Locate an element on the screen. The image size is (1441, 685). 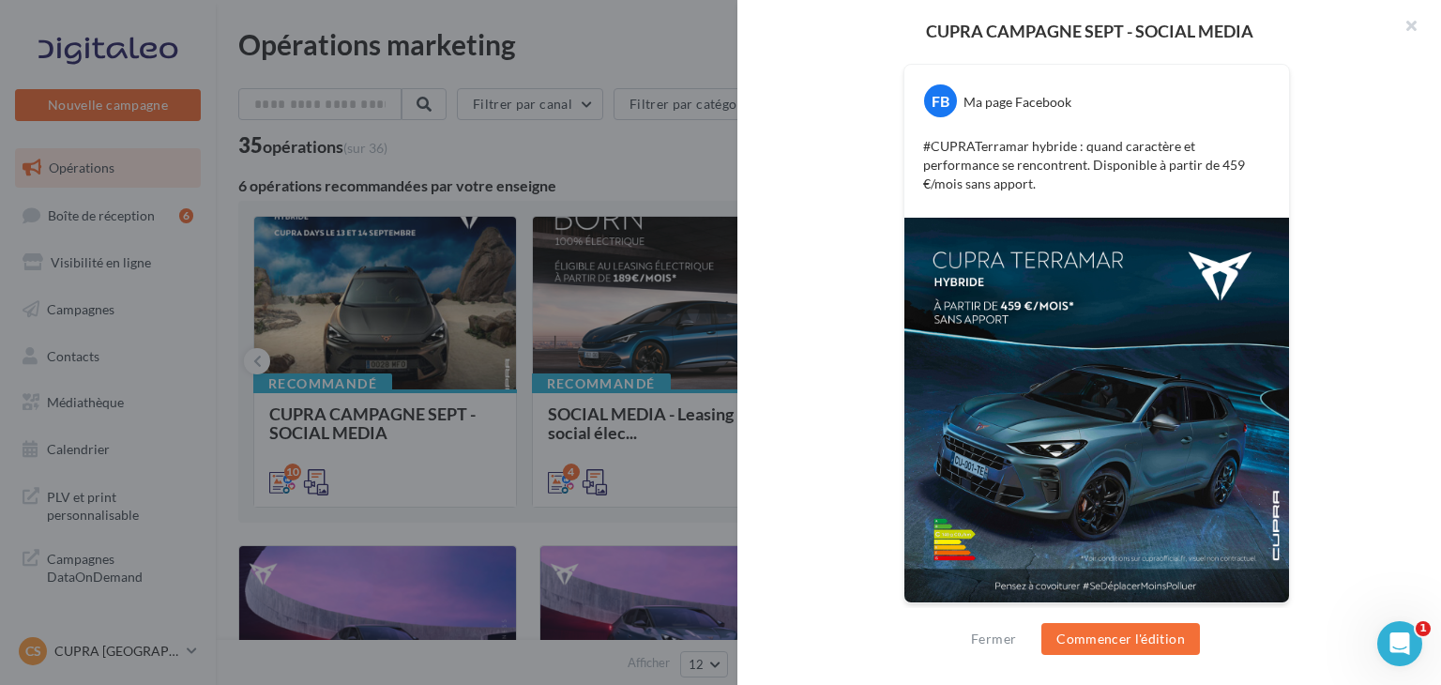
div: FB is located at coordinates (940, 100).